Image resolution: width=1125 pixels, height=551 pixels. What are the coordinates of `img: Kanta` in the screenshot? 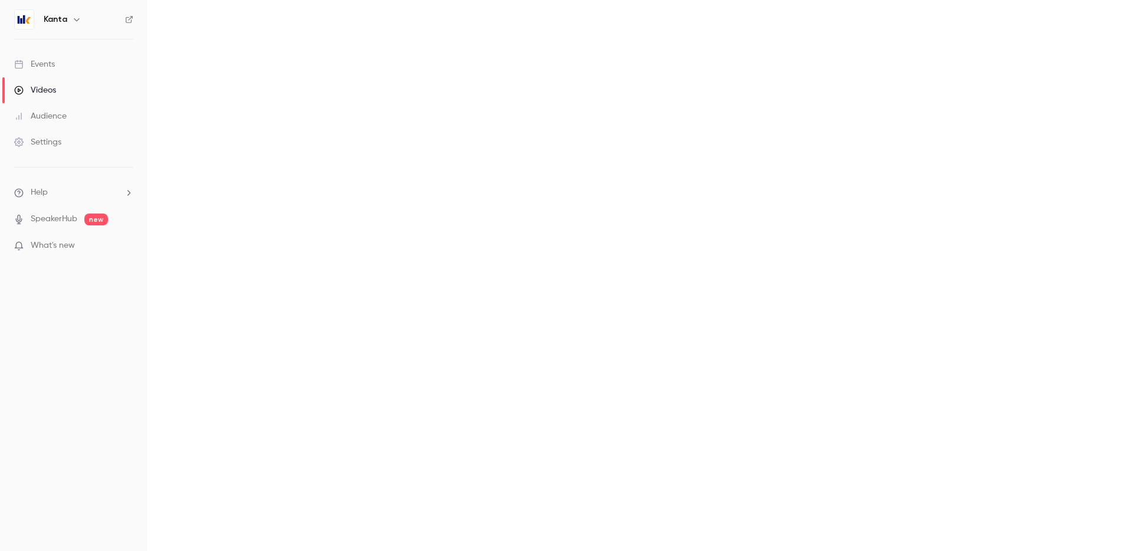 It's located at (24, 19).